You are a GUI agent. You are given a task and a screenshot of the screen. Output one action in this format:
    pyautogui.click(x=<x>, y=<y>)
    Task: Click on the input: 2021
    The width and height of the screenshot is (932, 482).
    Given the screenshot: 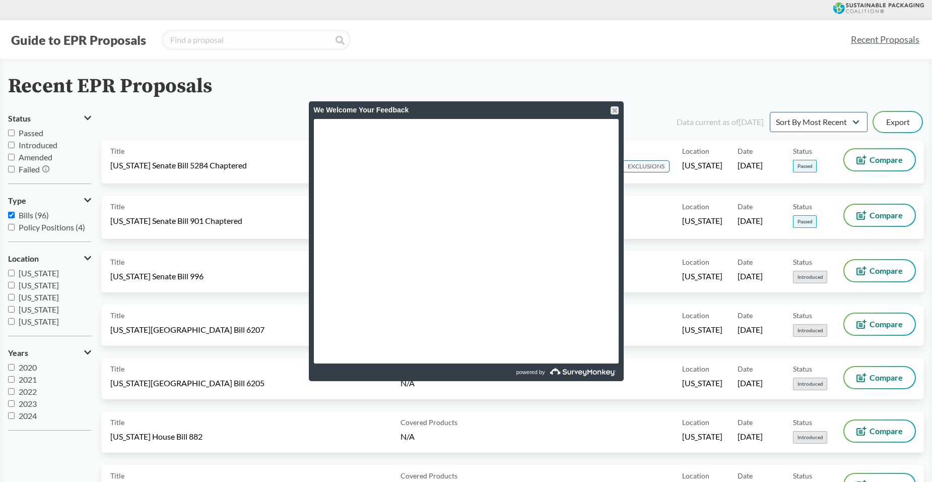 What is the action you would take?
    pyautogui.click(x=11, y=379)
    